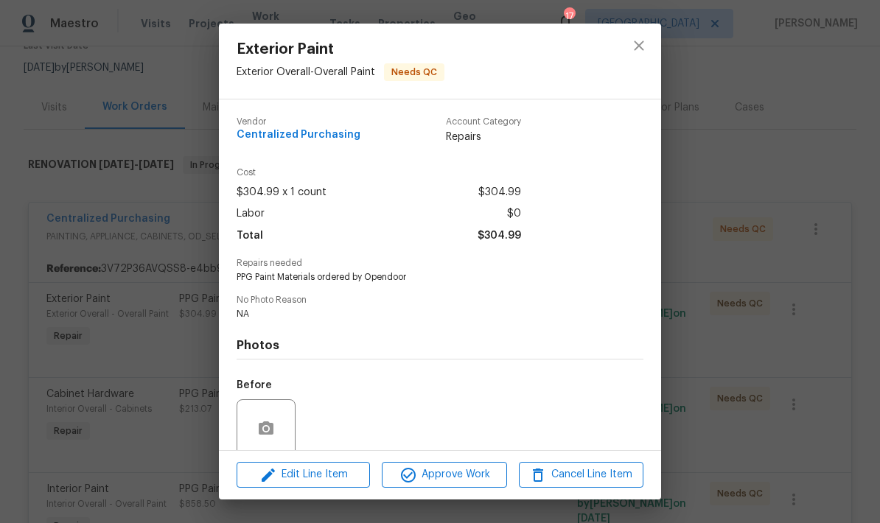  What do you see at coordinates (419, 314) in the screenshot?
I see `span: NA` at bounding box center [419, 314].